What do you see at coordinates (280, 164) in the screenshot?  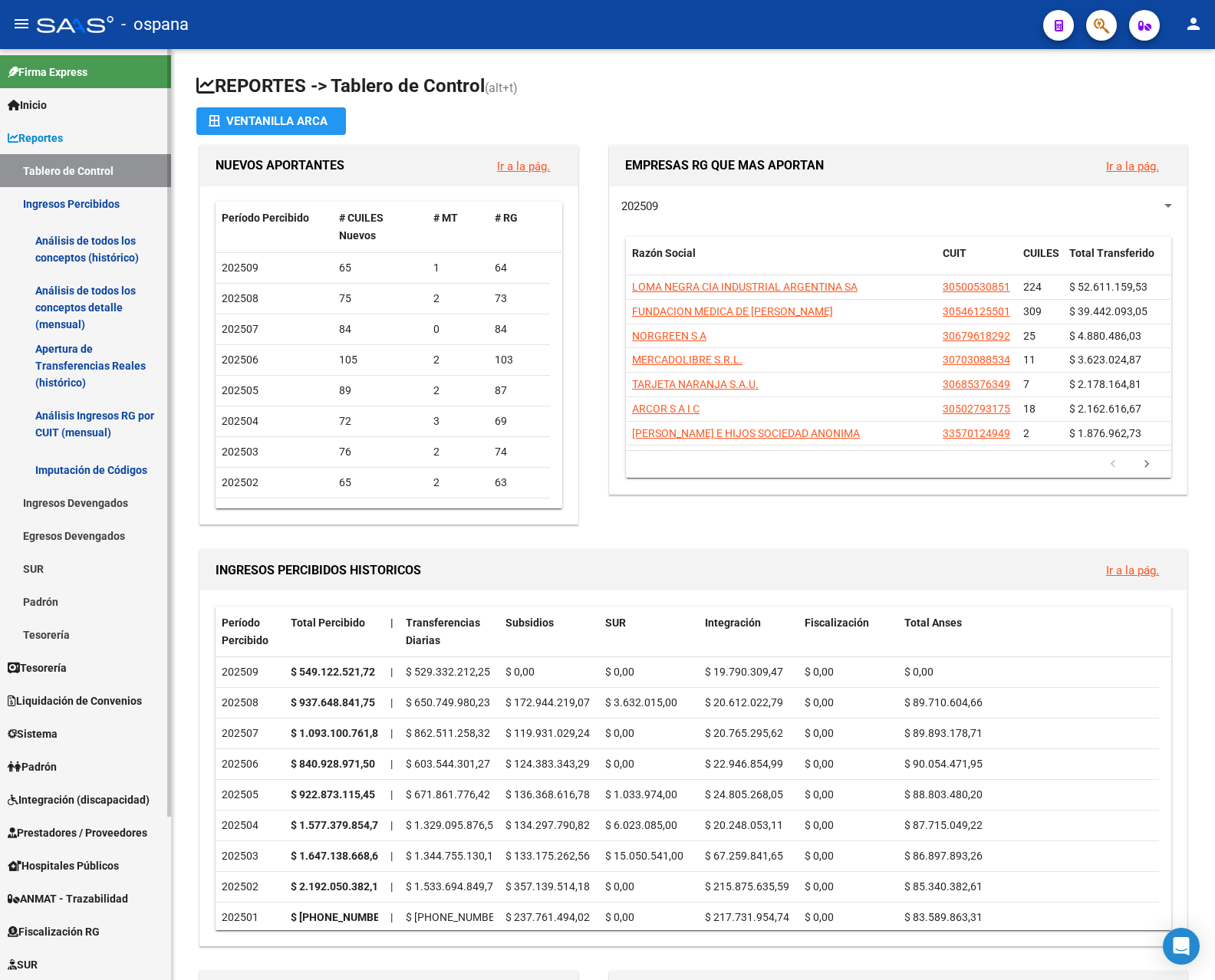 I see `span: NUEVOS APORTANTES` at bounding box center [280, 164].